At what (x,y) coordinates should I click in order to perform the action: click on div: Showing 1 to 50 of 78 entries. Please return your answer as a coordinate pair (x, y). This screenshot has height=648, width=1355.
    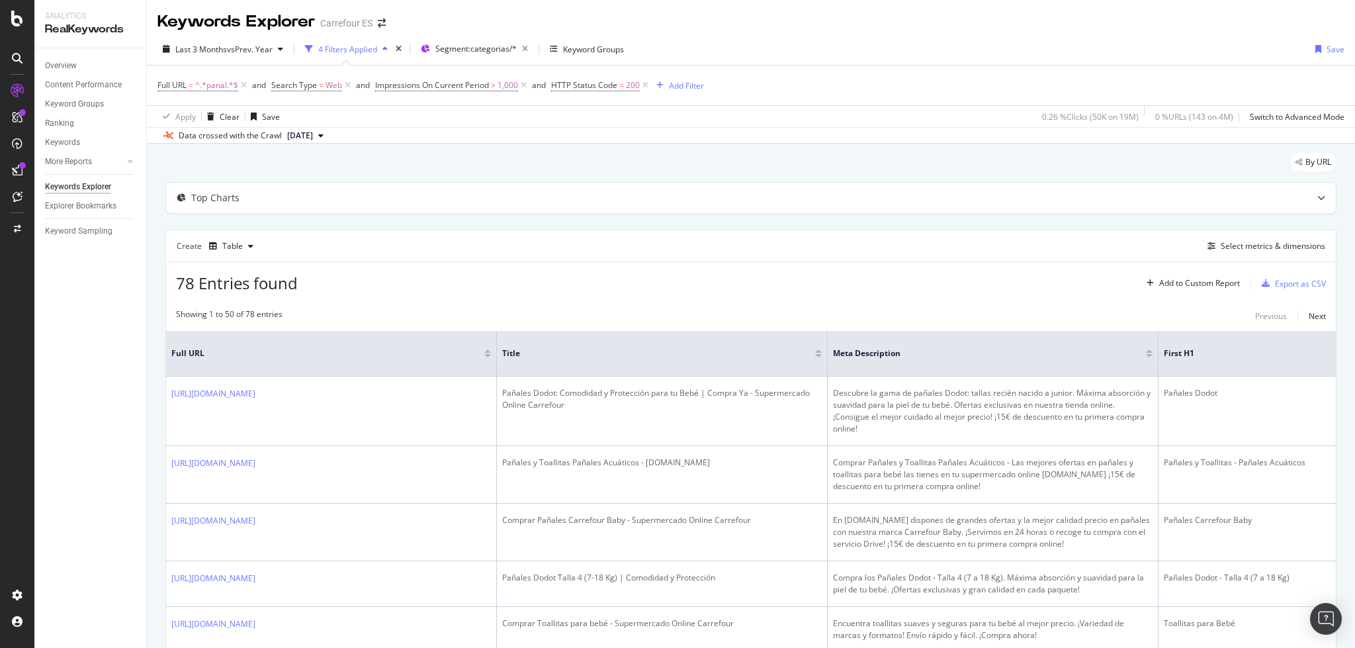
    Looking at the image, I should click on (229, 316).